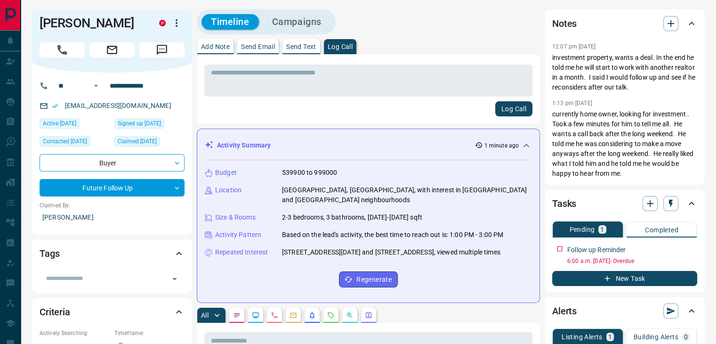 The image size is (716, 344). I want to click on p: Completed, so click(661, 230).